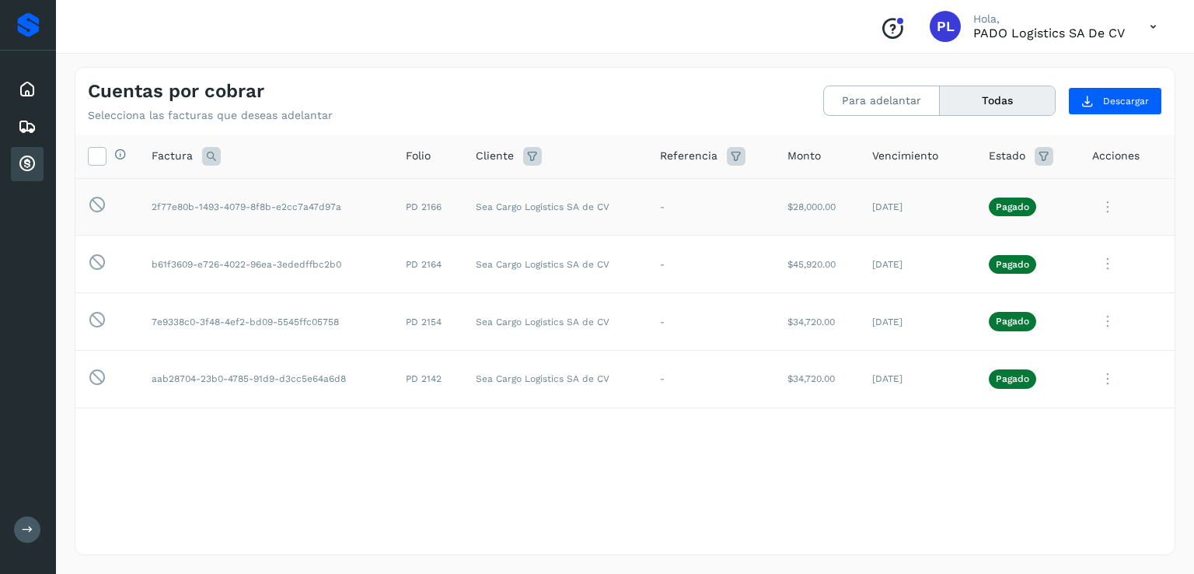 This screenshot has height=574, width=1194. What do you see at coordinates (176, 91) in the screenshot?
I see `h4: Cuentas por cobrar` at bounding box center [176, 91].